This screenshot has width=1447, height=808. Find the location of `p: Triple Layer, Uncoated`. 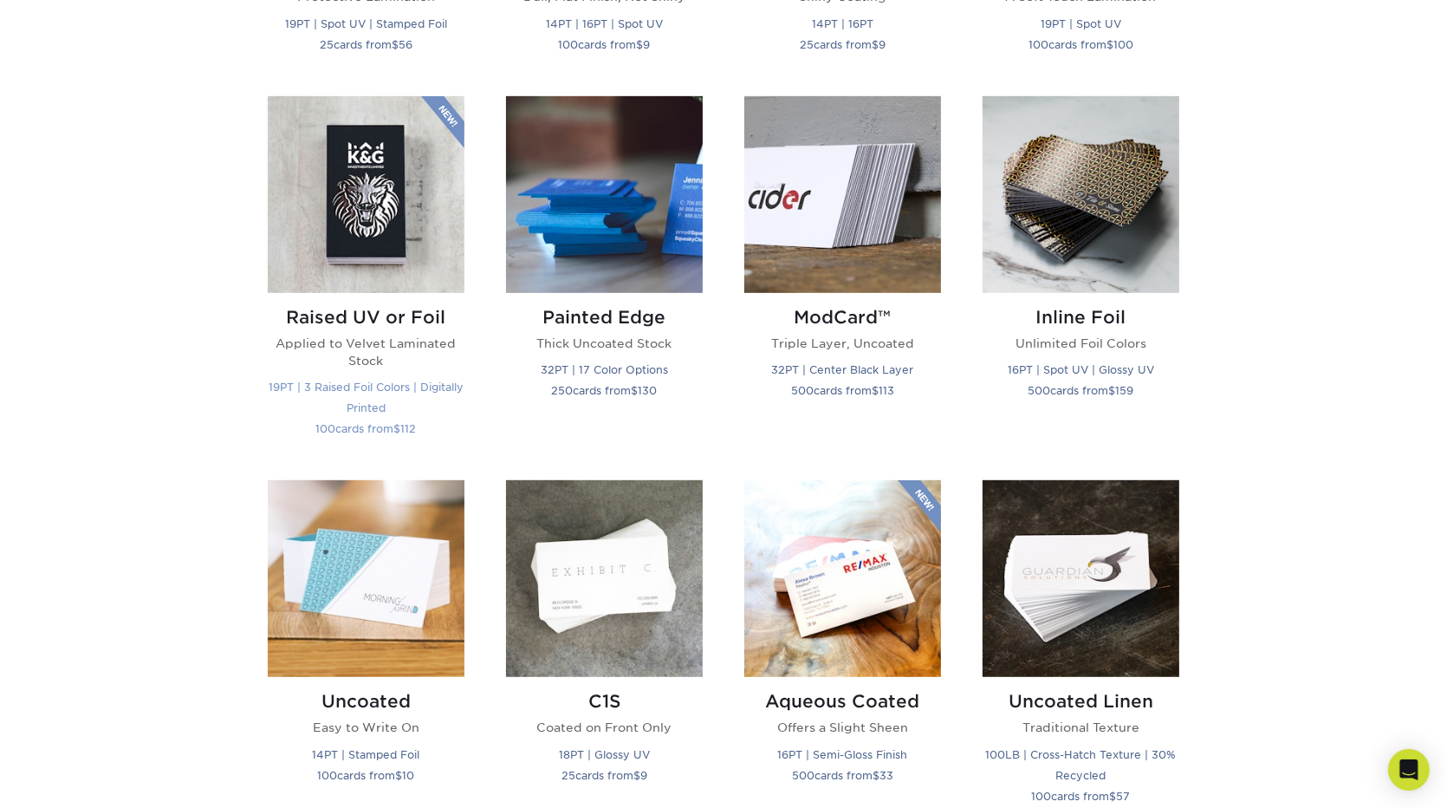

p: Triple Layer, Uncoated is located at coordinates (842, 343).